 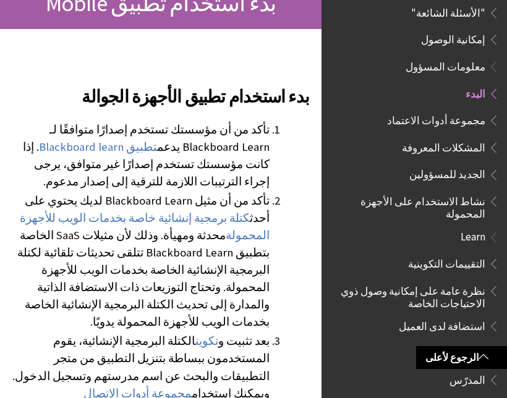 What do you see at coordinates (475, 91) in the screenshot?
I see `span: البدء` at bounding box center [475, 91].